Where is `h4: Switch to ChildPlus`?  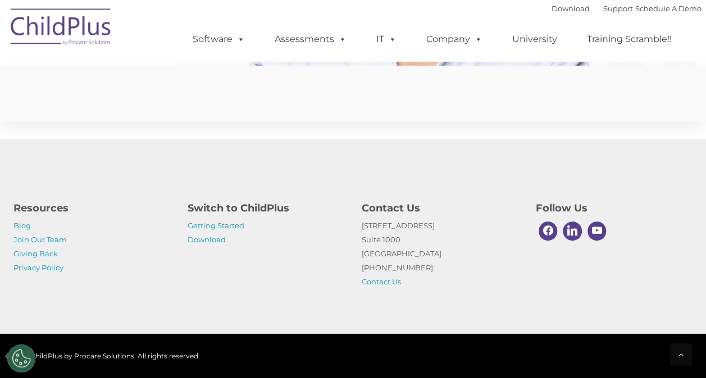
h4: Switch to ChildPlus is located at coordinates (266, 208).